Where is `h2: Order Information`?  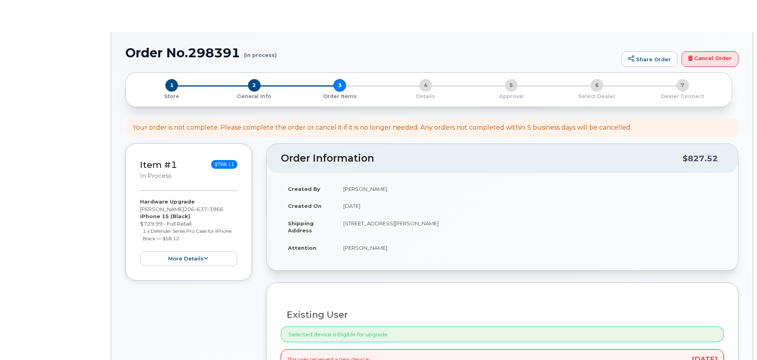
h2: Order Information is located at coordinates (482, 159).